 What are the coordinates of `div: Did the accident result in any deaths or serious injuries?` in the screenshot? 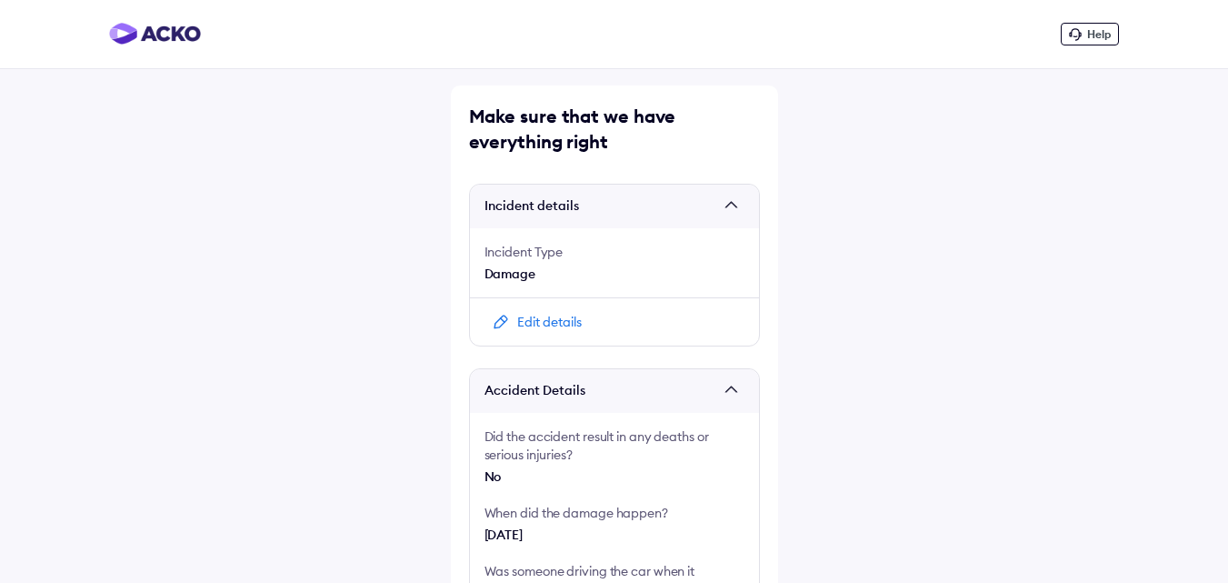 It's located at (614, 445).